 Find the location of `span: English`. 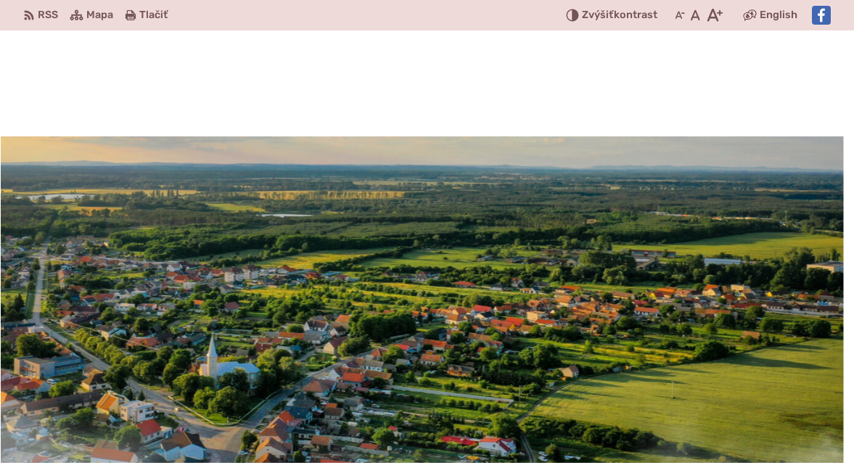

span: English is located at coordinates (778, 15).